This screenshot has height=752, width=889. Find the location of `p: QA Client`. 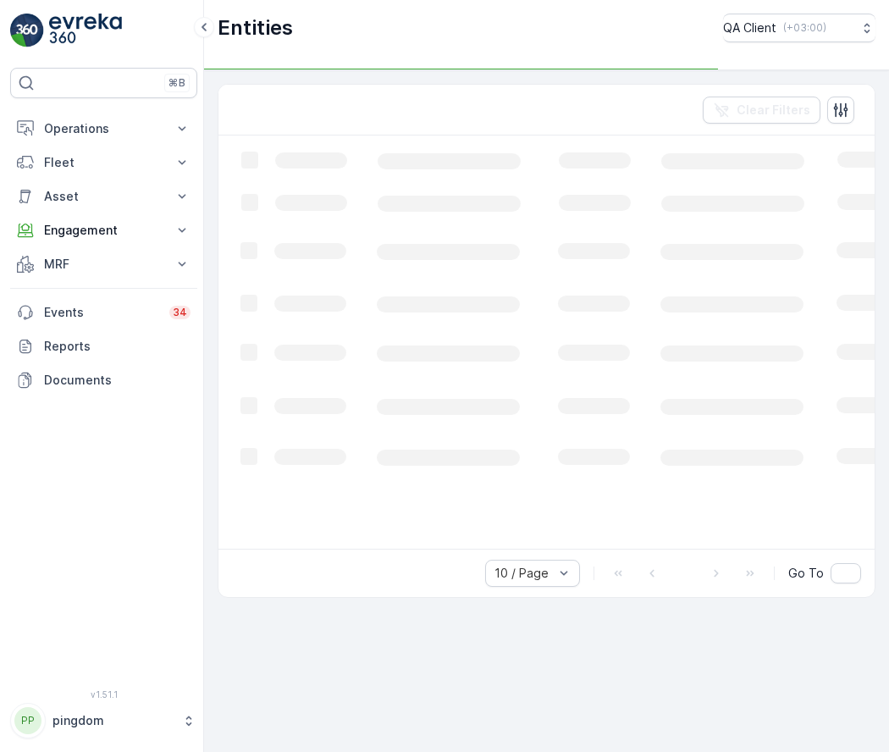

p: QA Client is located at coordinates (750, 28).